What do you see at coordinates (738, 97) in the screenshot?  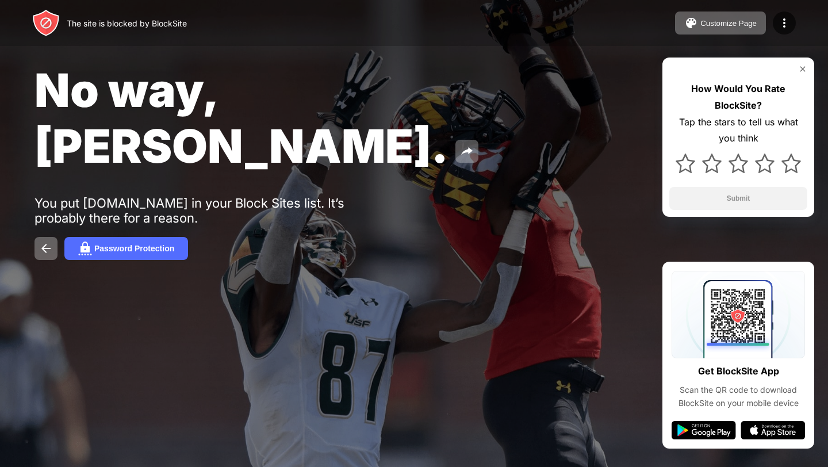 I see `div: How Would You Rate BlockSite?` at bounding box center [738, 97].